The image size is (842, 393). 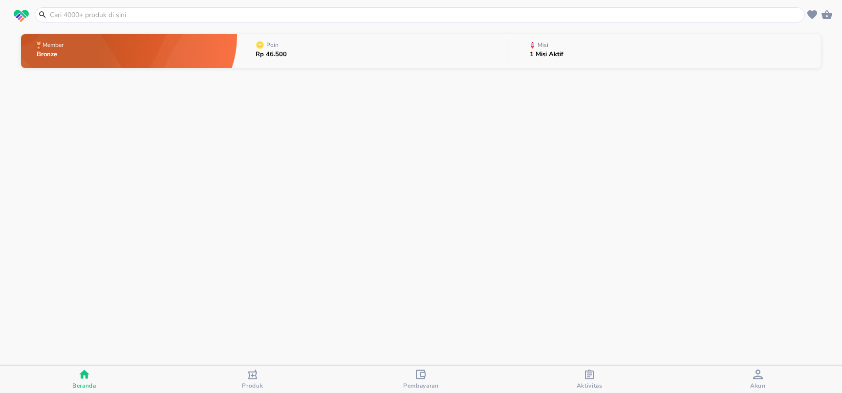 I want to click on span: Aktivitas, so click(x=590, y=386).